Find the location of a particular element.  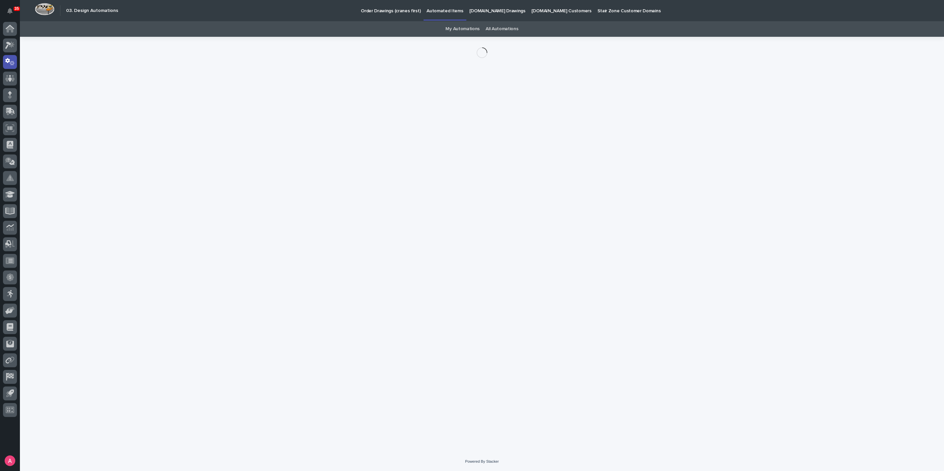

button: Notifications is located at coordinates (10, 11).